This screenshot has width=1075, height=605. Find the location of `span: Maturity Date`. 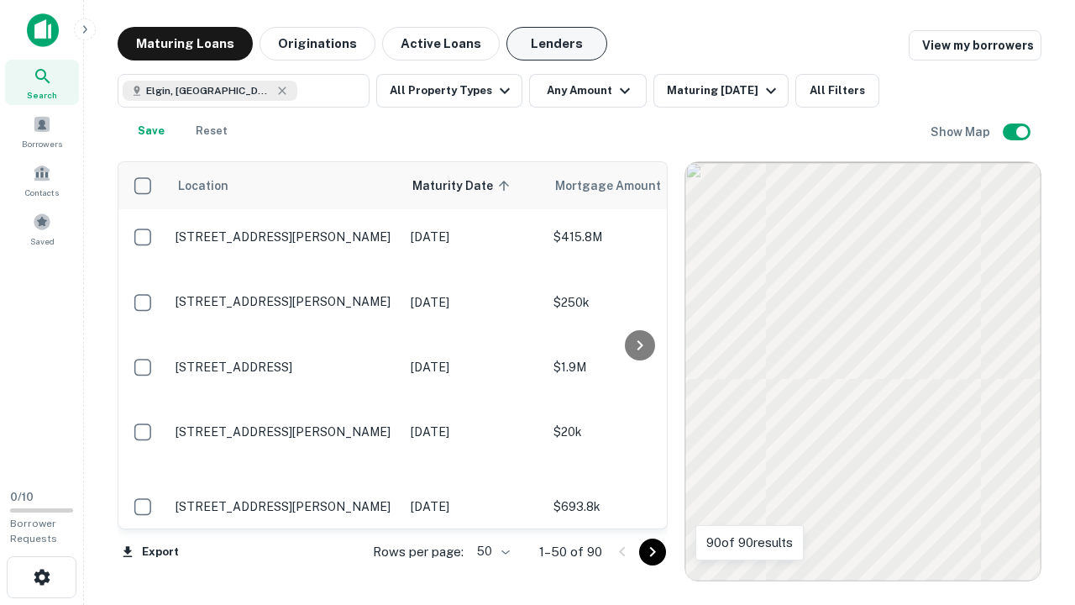

span: Maturity Date is located at coordinates (464, 186).